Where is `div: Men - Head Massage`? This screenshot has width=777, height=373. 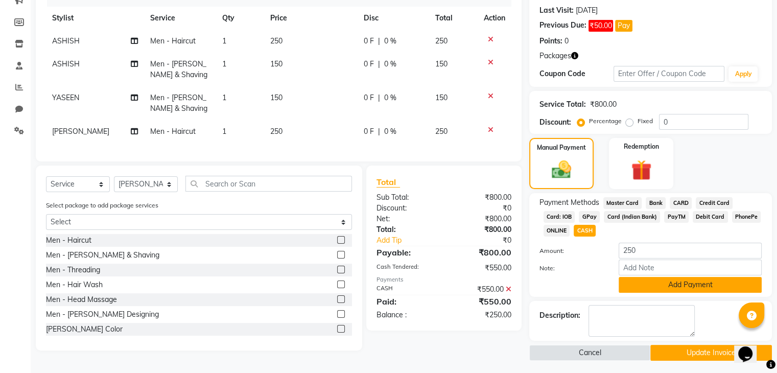
div: Men - Head Massage is located at coordinates (81, 299).